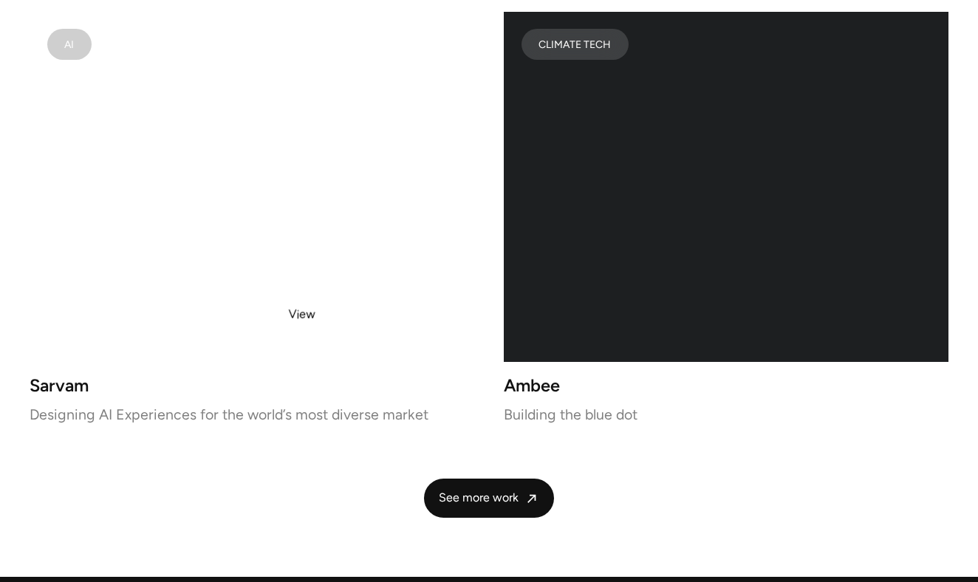 The height and width of the screenshot is (582, 978). Describe the element at coordinates (479, 498) in the screenshot. I see `span: See more work` at that location.